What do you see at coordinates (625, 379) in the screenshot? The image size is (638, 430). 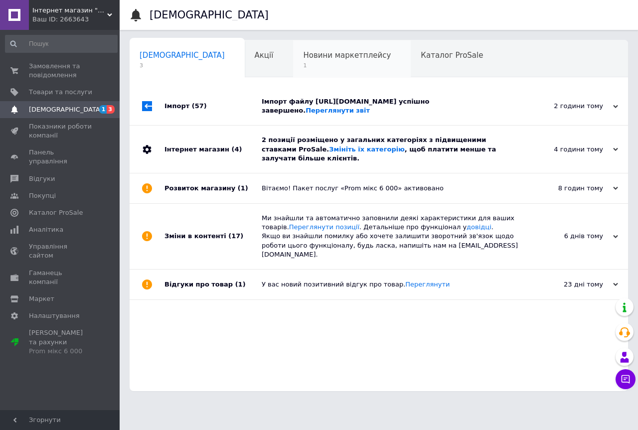 I see `button: Чат з покупцем` at bounding box center [625, 379].